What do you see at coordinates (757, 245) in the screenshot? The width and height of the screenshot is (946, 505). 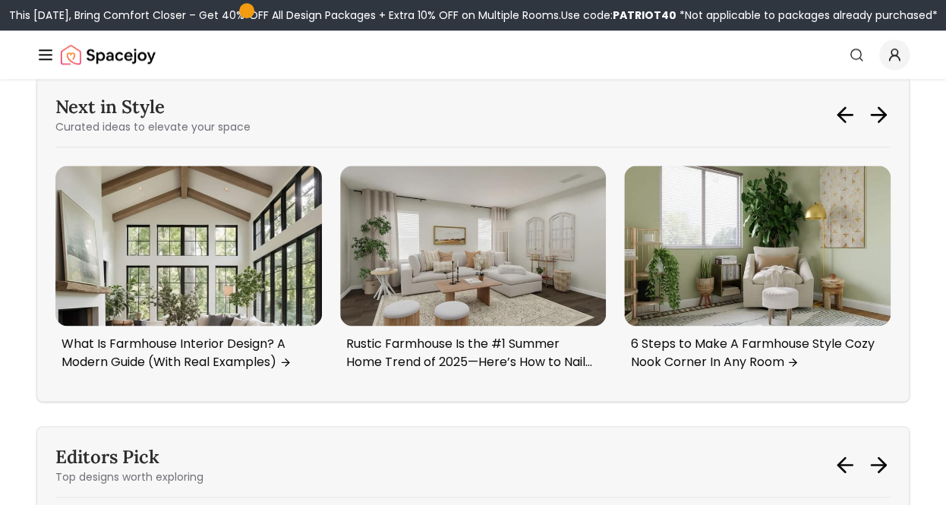 I see `img: Next in Style - 6 Steps to Make A Farmhouse Style Cozy Nook Corner In Any Room` at bounding box center [757, 245].